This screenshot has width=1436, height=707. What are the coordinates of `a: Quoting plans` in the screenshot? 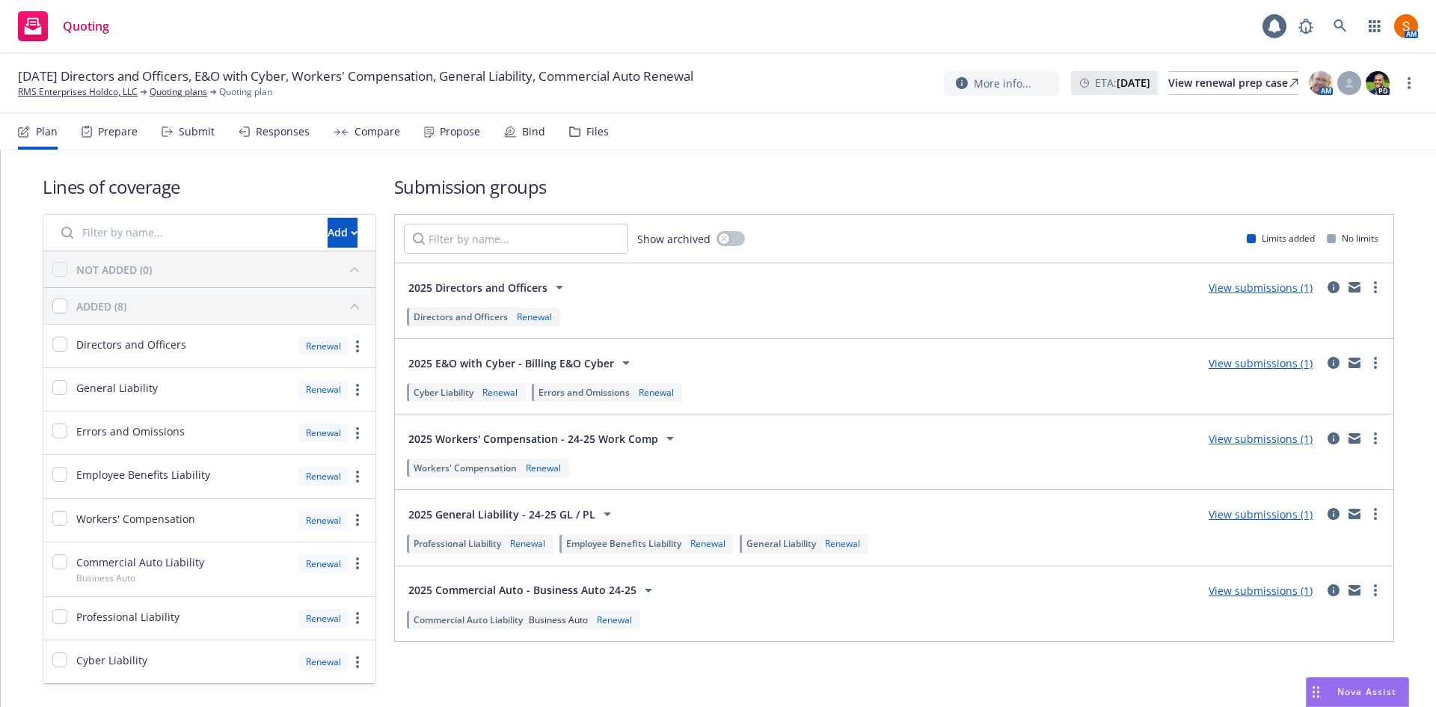 It's located at (178, 92).